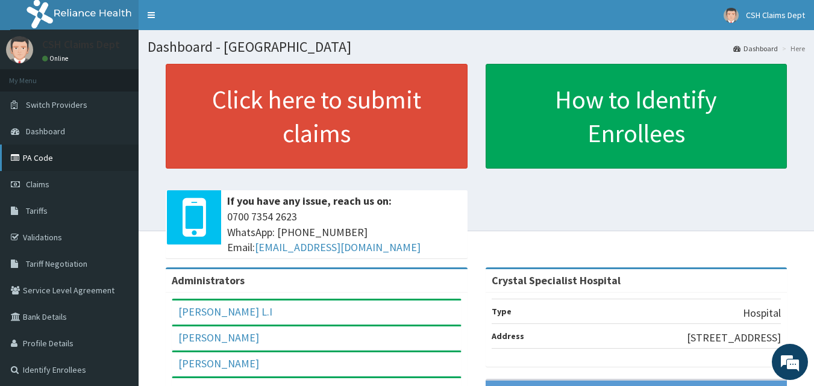  I want to click on p: Hospital, so click(761, 313).